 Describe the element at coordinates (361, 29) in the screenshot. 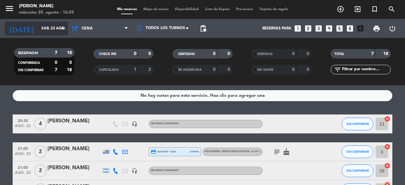

I see `i: add_box` at that location.